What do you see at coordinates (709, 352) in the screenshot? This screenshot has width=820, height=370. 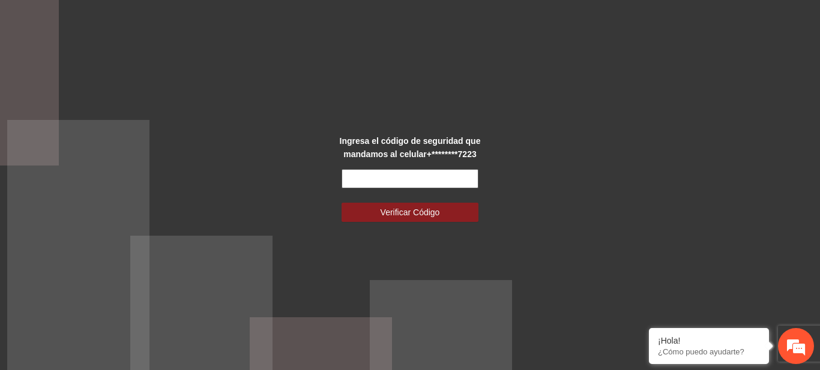 I see `p: ¿Cómo puedo ayudarte?` at bounding box center [709, 352].